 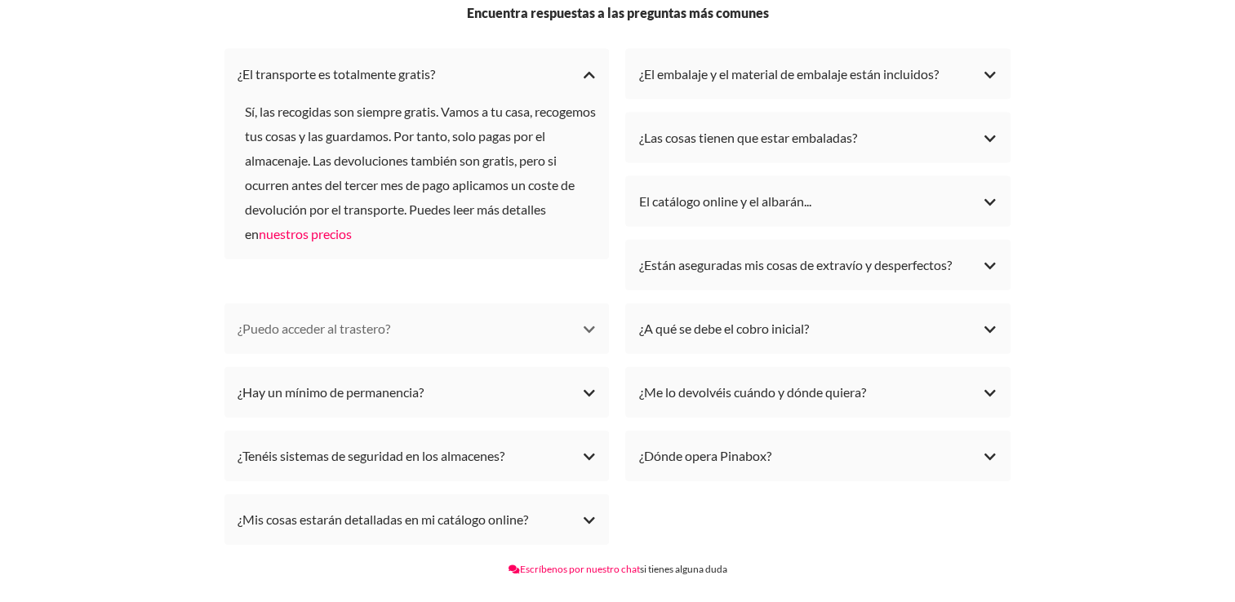 What do you see at coordinates (417, 173) in the screenshot?
I see `div: Sí, las recogidas son siempre gratis. Vamos a tu casa, recogemos tus cosas y las guardamos. Por t...` at bounding box center [417, 173].